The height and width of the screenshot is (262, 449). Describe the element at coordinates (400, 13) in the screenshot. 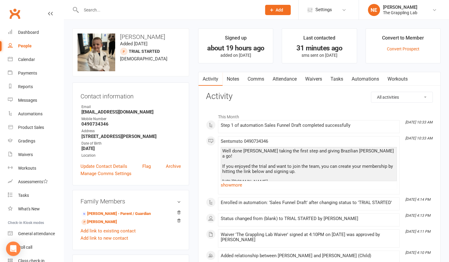

I see `div: The Grappling Lab` at that location.